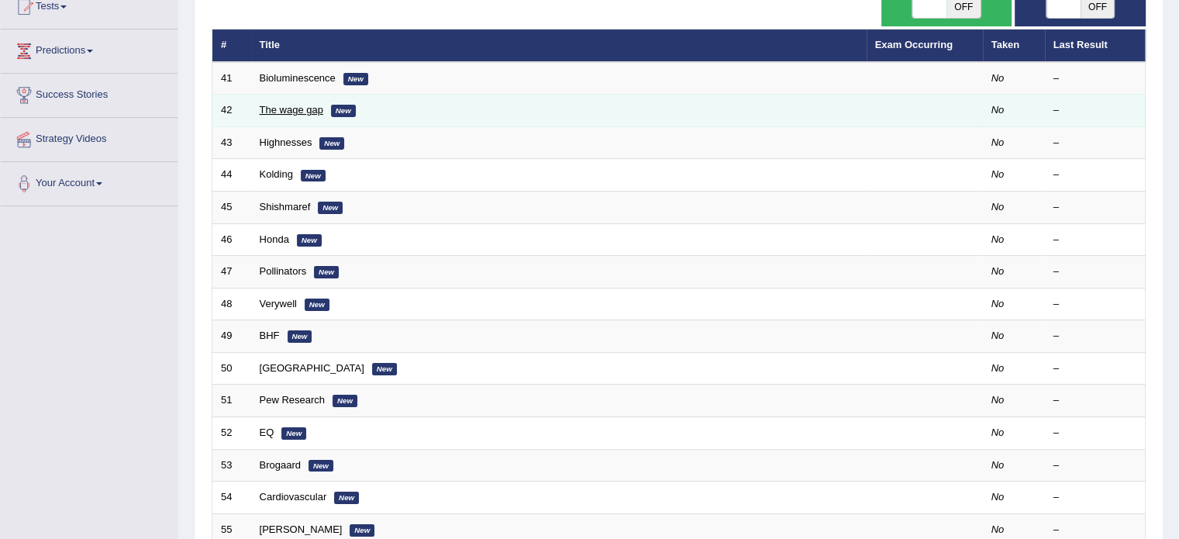 The width and height of the screenshot is (1179, 539). Describe the element at coordinates (232, 304) in the screenshot. I see `td: 48` at that location.